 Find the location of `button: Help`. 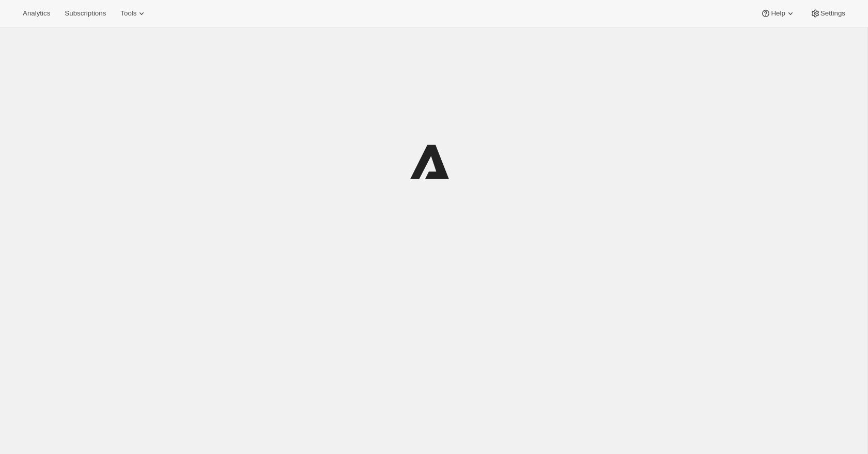

button: Help is located at coordinates (778, 13).